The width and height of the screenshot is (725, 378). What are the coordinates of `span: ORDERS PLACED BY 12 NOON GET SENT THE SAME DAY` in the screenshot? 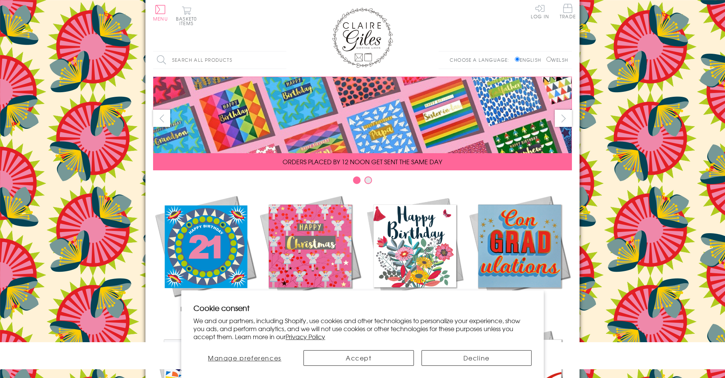 It's located at (362, 161).